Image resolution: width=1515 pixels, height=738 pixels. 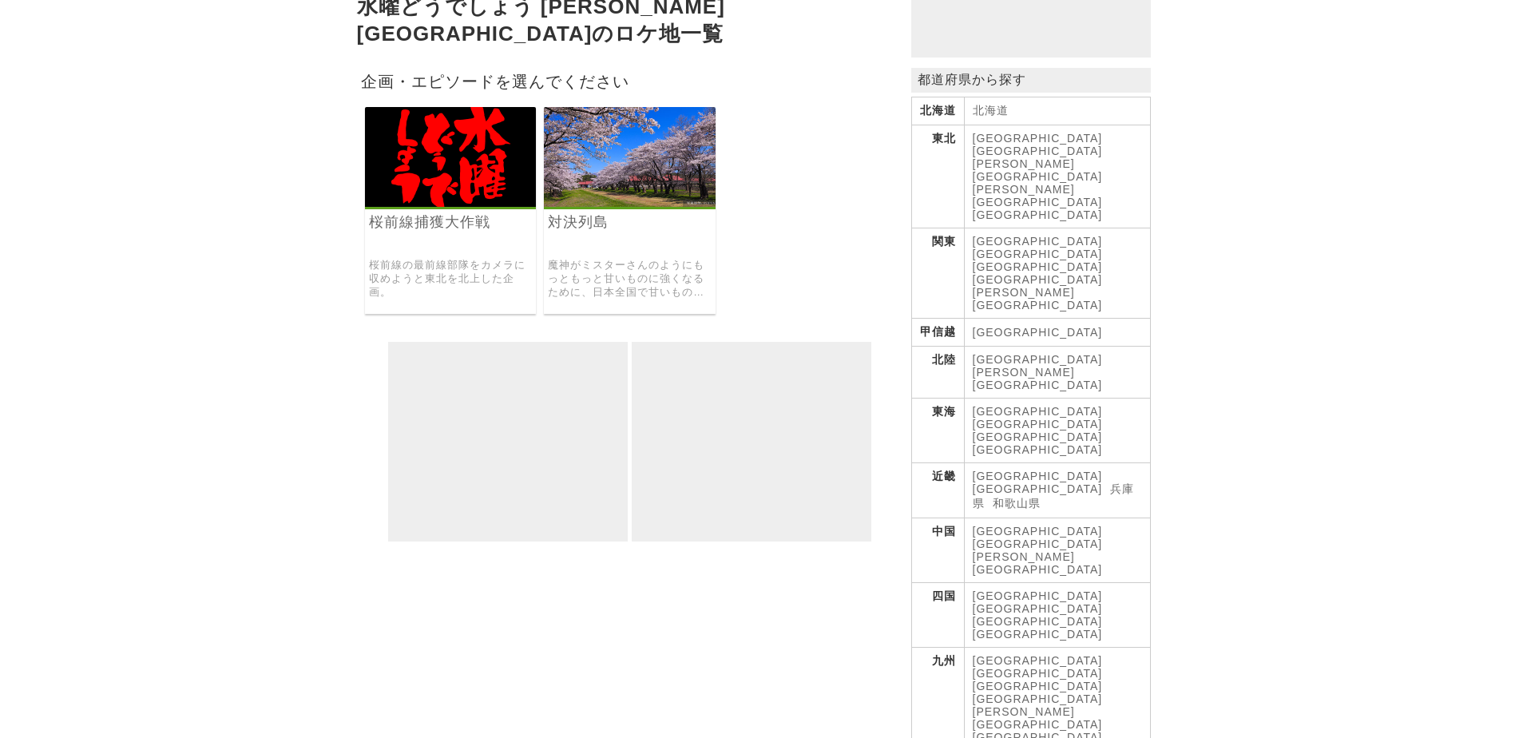 I want to click on img: 水曜どうでしょう 桜前線捕獲大作戦, so click(x=451, y=157).